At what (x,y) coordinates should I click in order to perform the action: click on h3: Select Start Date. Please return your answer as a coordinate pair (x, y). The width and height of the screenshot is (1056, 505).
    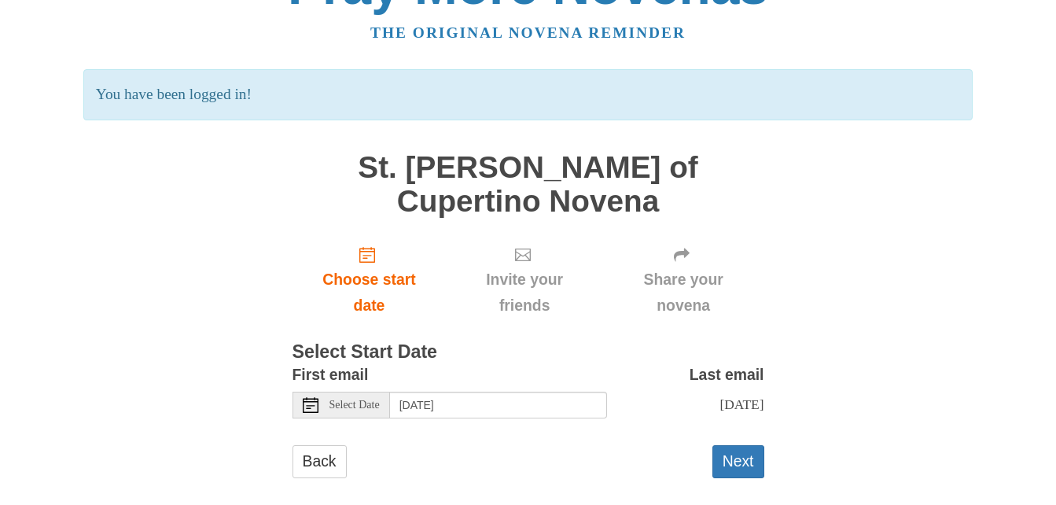
    Looking at the image, I should click on (528, 352).